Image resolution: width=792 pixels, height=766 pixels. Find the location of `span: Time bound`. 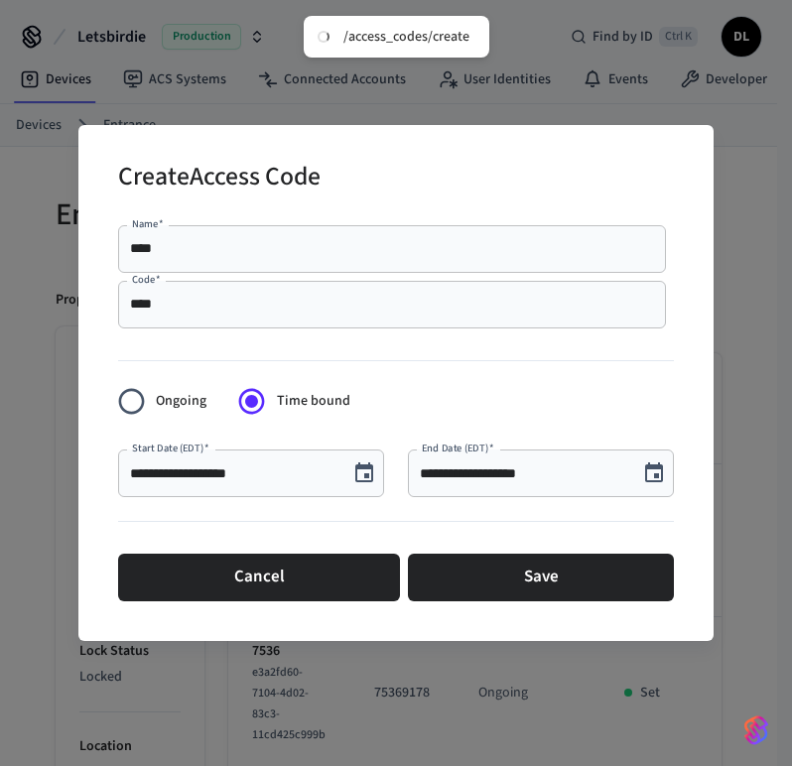

span: Time bound is located at coordinates (314, 401).